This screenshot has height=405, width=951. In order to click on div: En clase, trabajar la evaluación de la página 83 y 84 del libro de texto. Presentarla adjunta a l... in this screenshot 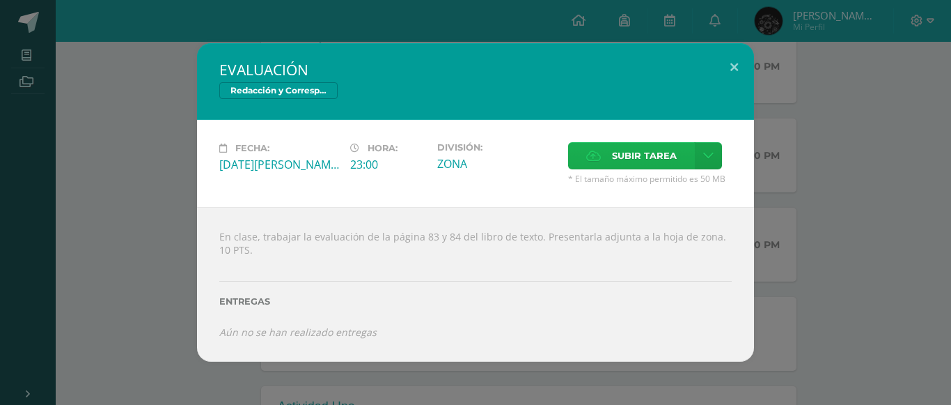, I will do `click(476, 283)`.